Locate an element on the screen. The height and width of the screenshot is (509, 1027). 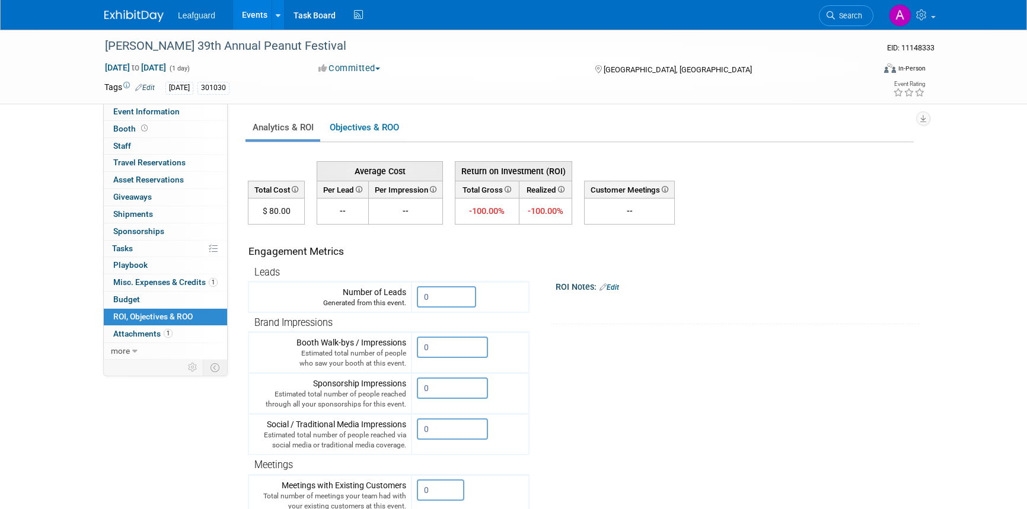
td: Tags is located at coordinates (129, 88).